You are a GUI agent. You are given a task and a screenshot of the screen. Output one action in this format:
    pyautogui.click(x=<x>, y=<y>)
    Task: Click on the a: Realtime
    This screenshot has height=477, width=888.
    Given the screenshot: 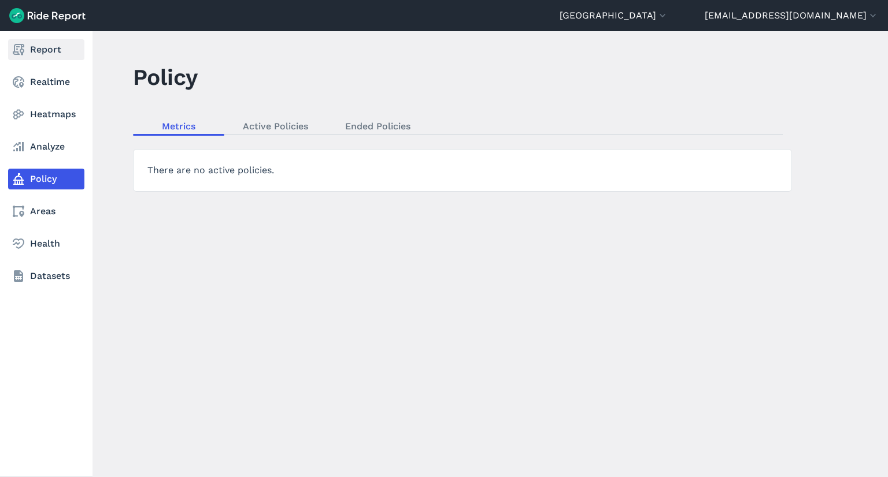 What is the action you would take?
    pyautogui.click(x=46, y=82)
    